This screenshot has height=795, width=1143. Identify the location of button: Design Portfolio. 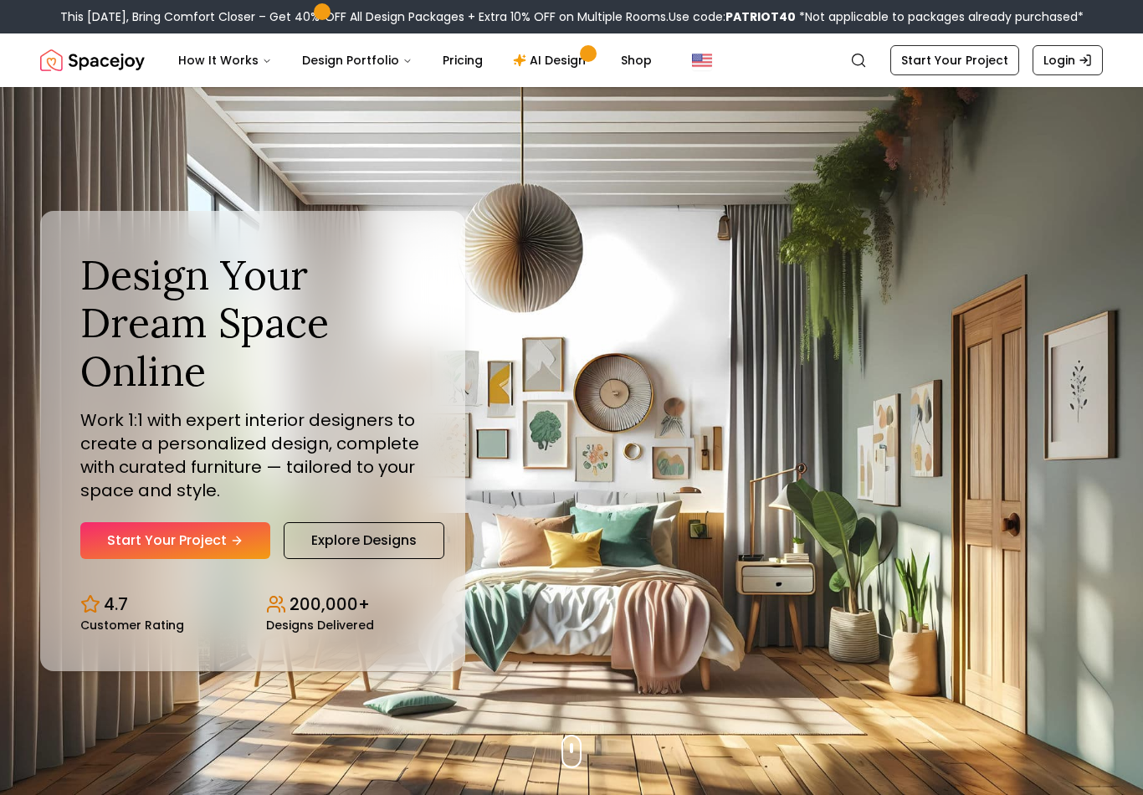
(357, 60).